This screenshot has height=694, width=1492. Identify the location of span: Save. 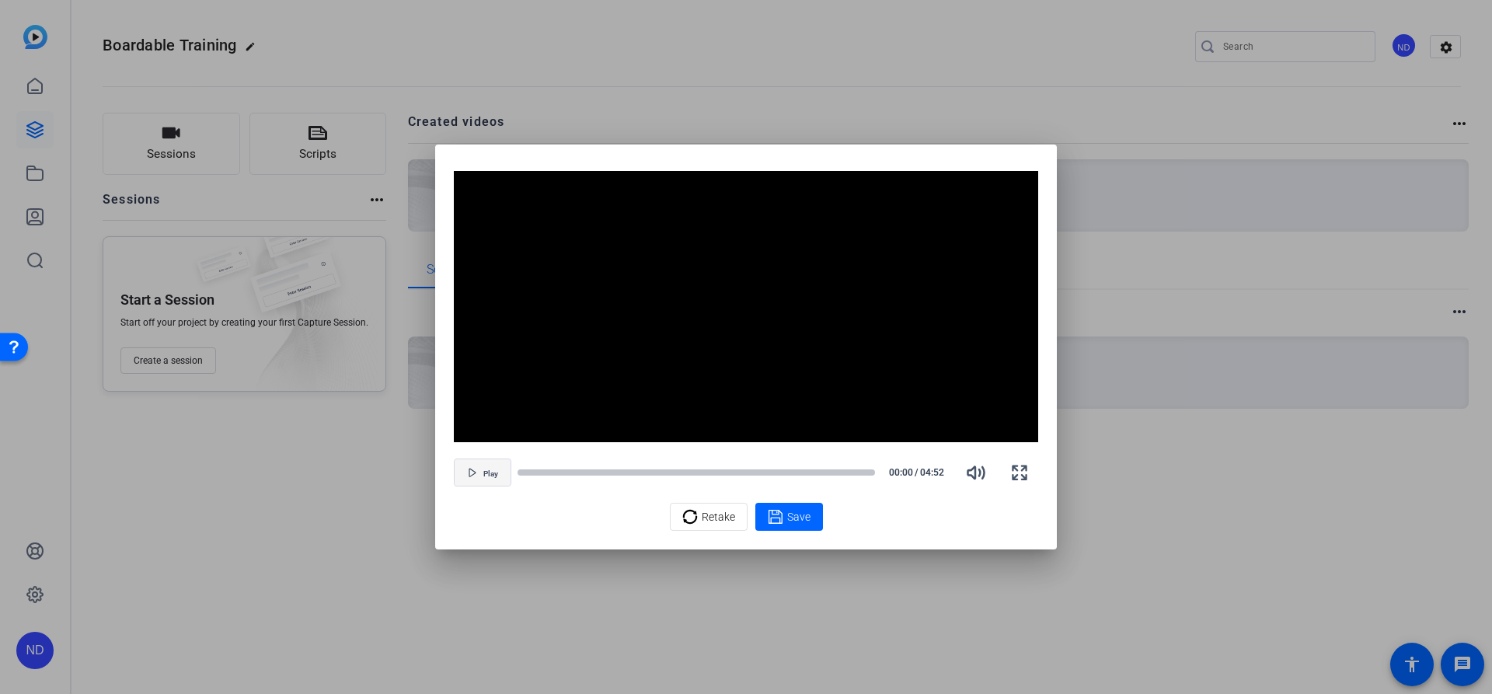
(799, 517).